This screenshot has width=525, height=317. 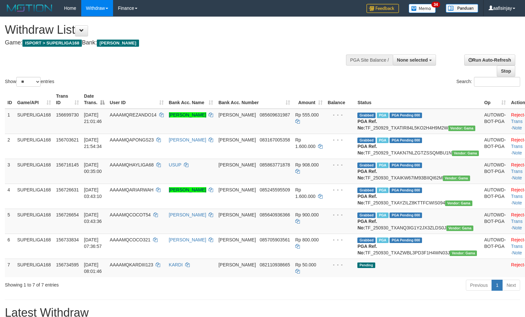 What do you see at coordinates (68, 99) in the screenshot?
I see `th: Trans ID: activate to sort column ascending` at bounding box center [68, 99].